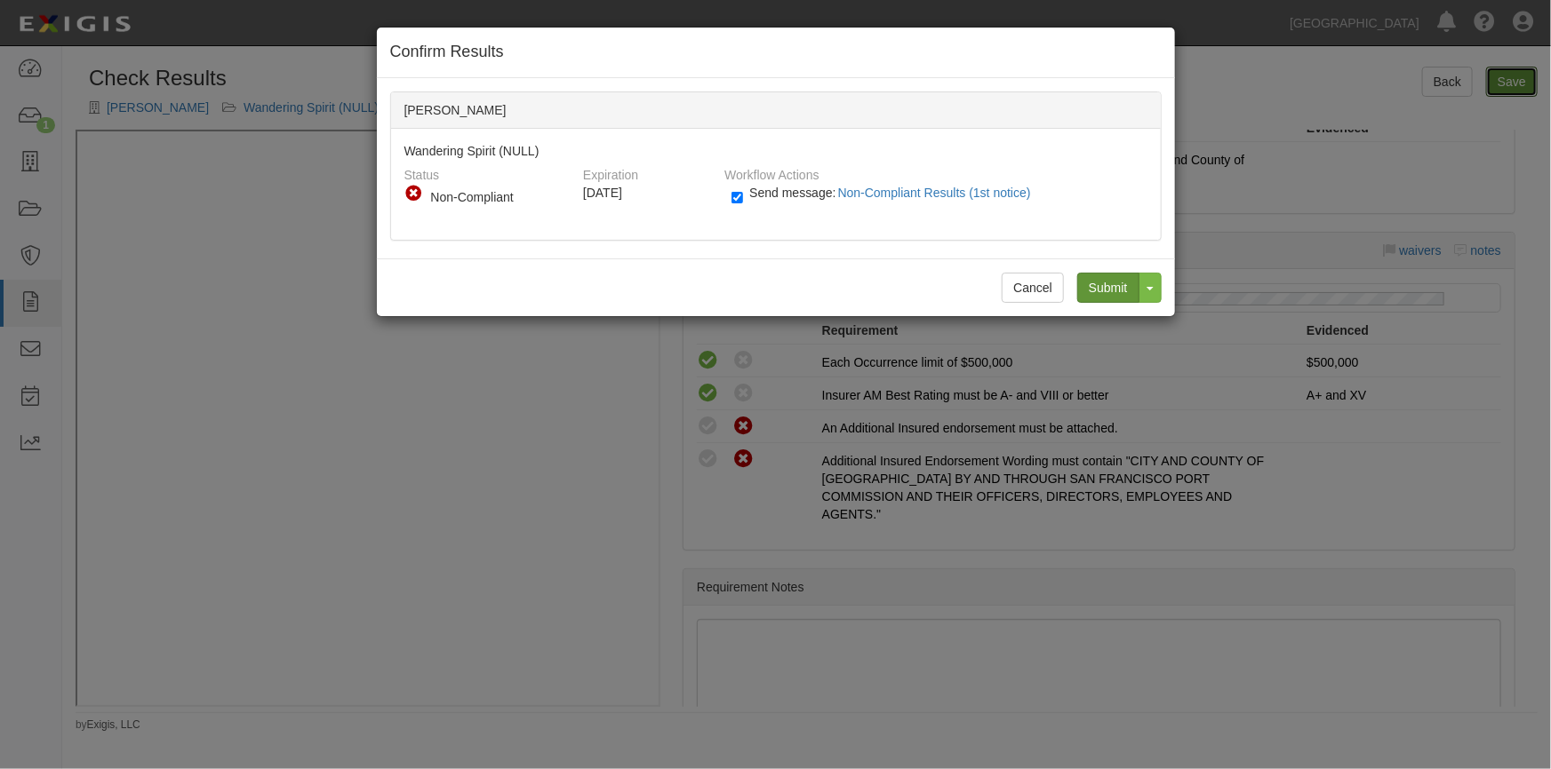 This screenshot has height=769, width=1551. I want to click on h4: Confirm Results, so click(776, 52).